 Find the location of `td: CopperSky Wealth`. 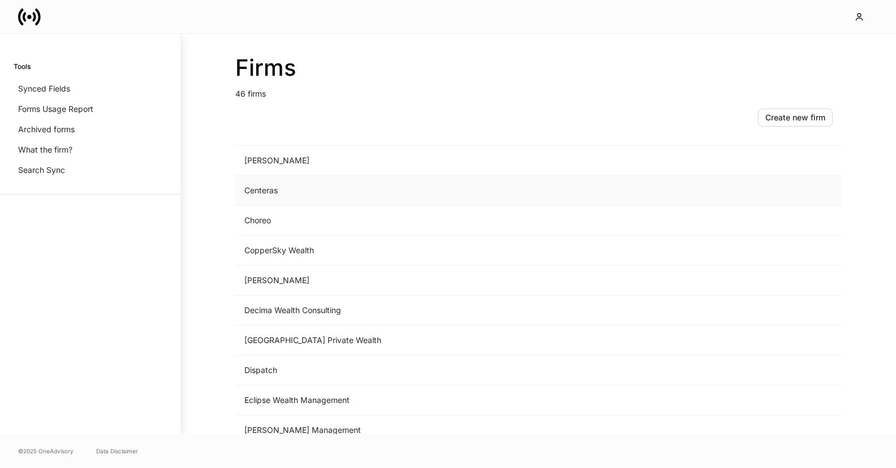

td: CopperSky Wealth is located at coordinates (445, 251).